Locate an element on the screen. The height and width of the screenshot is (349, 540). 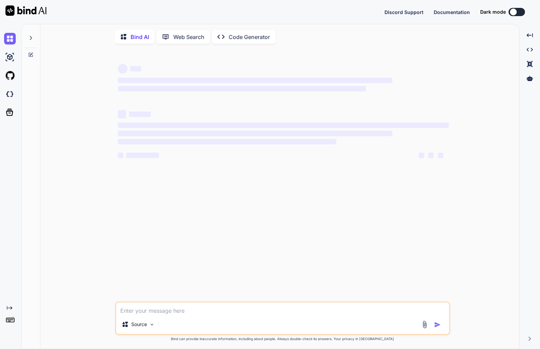
button: Discord Support is located at coordinates (404, 12).